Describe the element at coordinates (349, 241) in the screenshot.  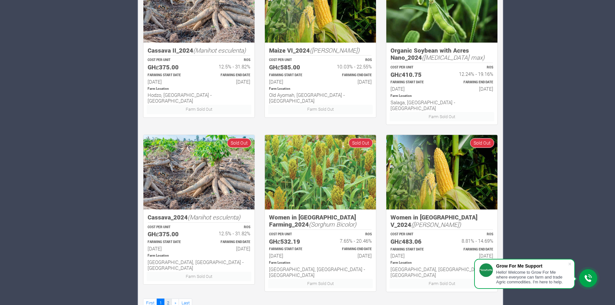
I see `h6: 7.65% - 20.46%` at that location.